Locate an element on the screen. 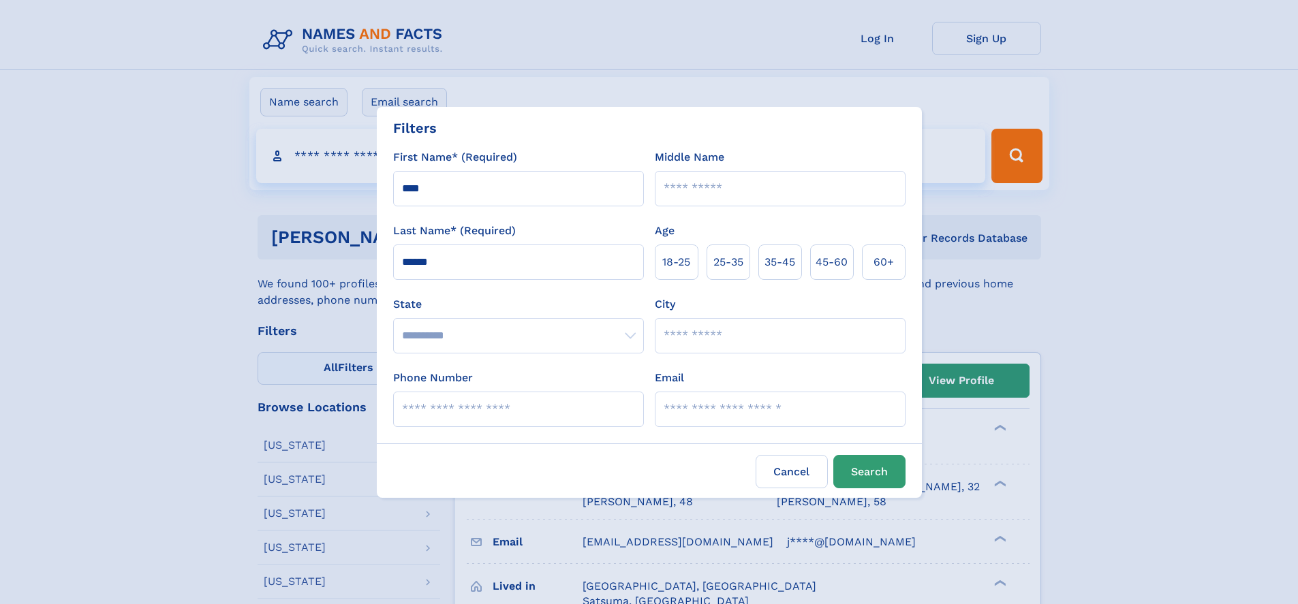  div: Filters is located at coordinates (415, 128).